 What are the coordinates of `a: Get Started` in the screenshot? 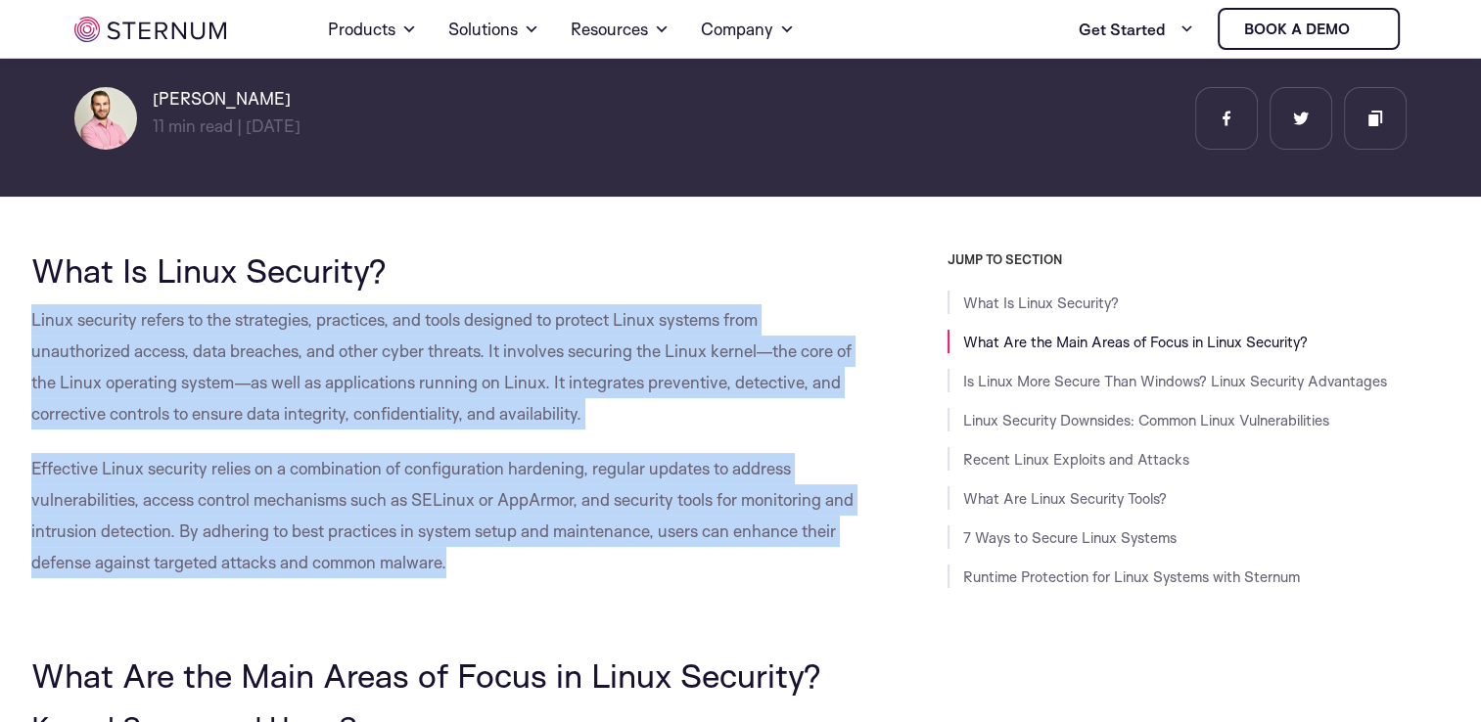 It's located at (1136, 29).